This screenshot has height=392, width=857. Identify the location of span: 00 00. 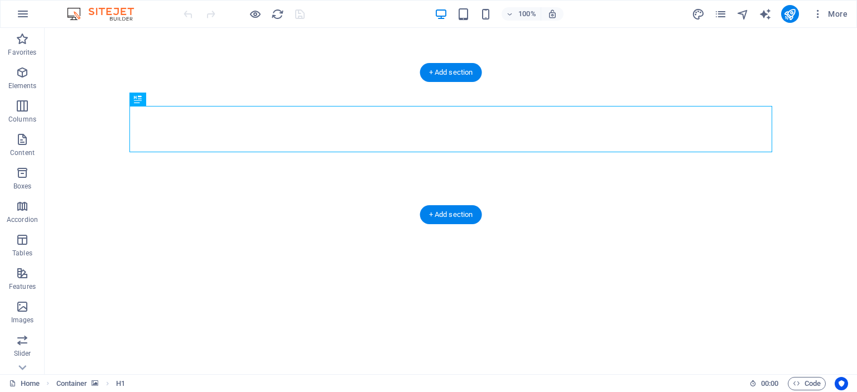
(770, 384).